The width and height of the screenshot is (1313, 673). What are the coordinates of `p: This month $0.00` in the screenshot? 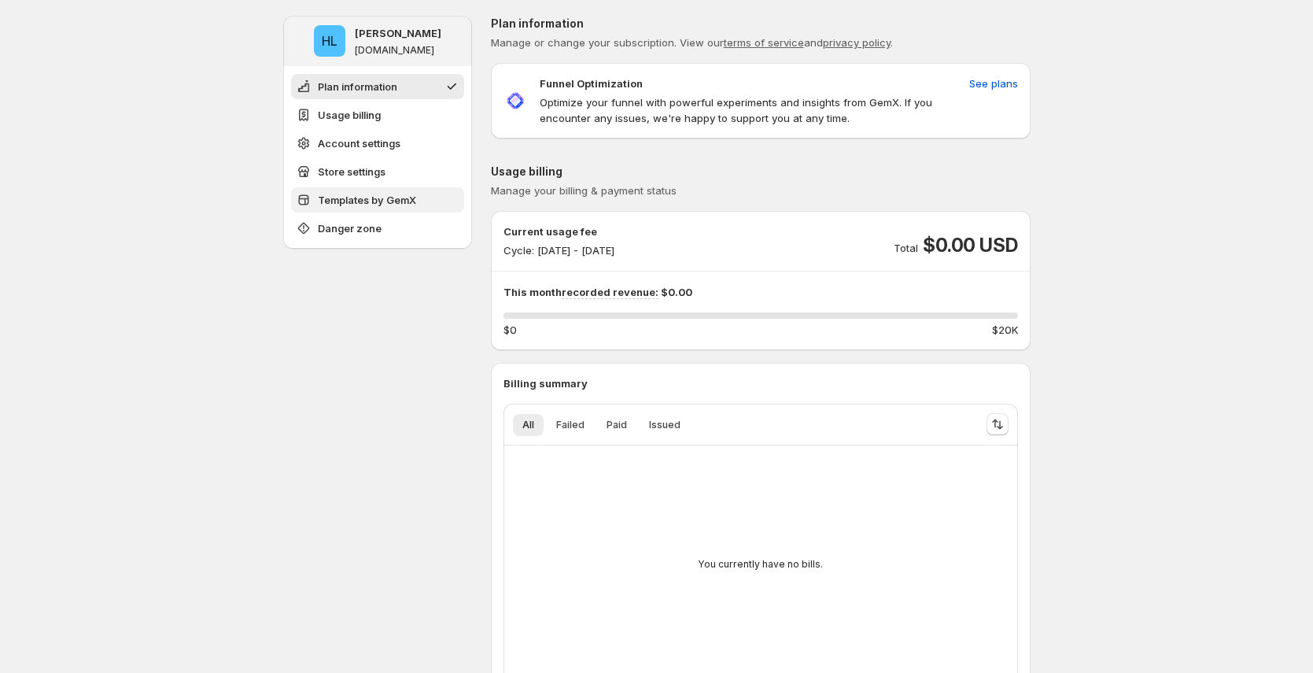 It's located at (761, 292).